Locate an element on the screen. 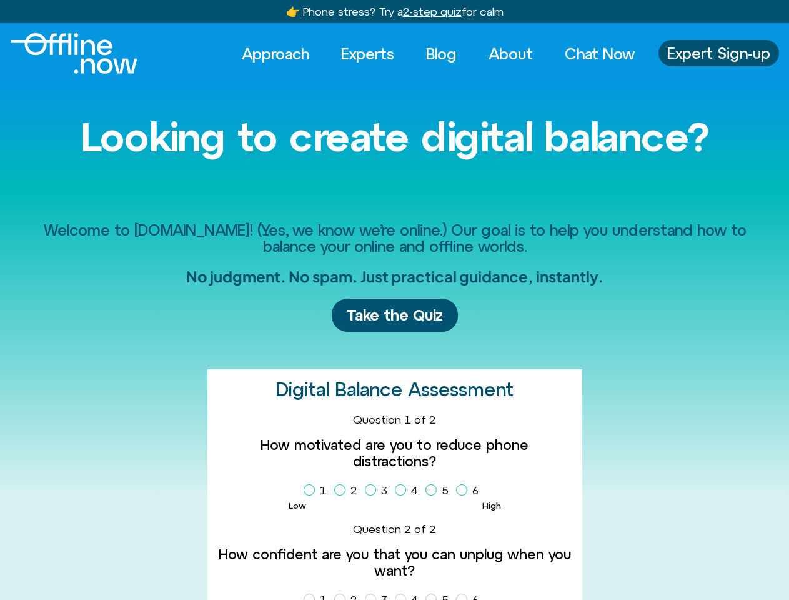 The width and height of the screenshot is (789, 600). a: 👉 Phone stress? Try a2-step quizfor calm is located at coordinates (395, 11).